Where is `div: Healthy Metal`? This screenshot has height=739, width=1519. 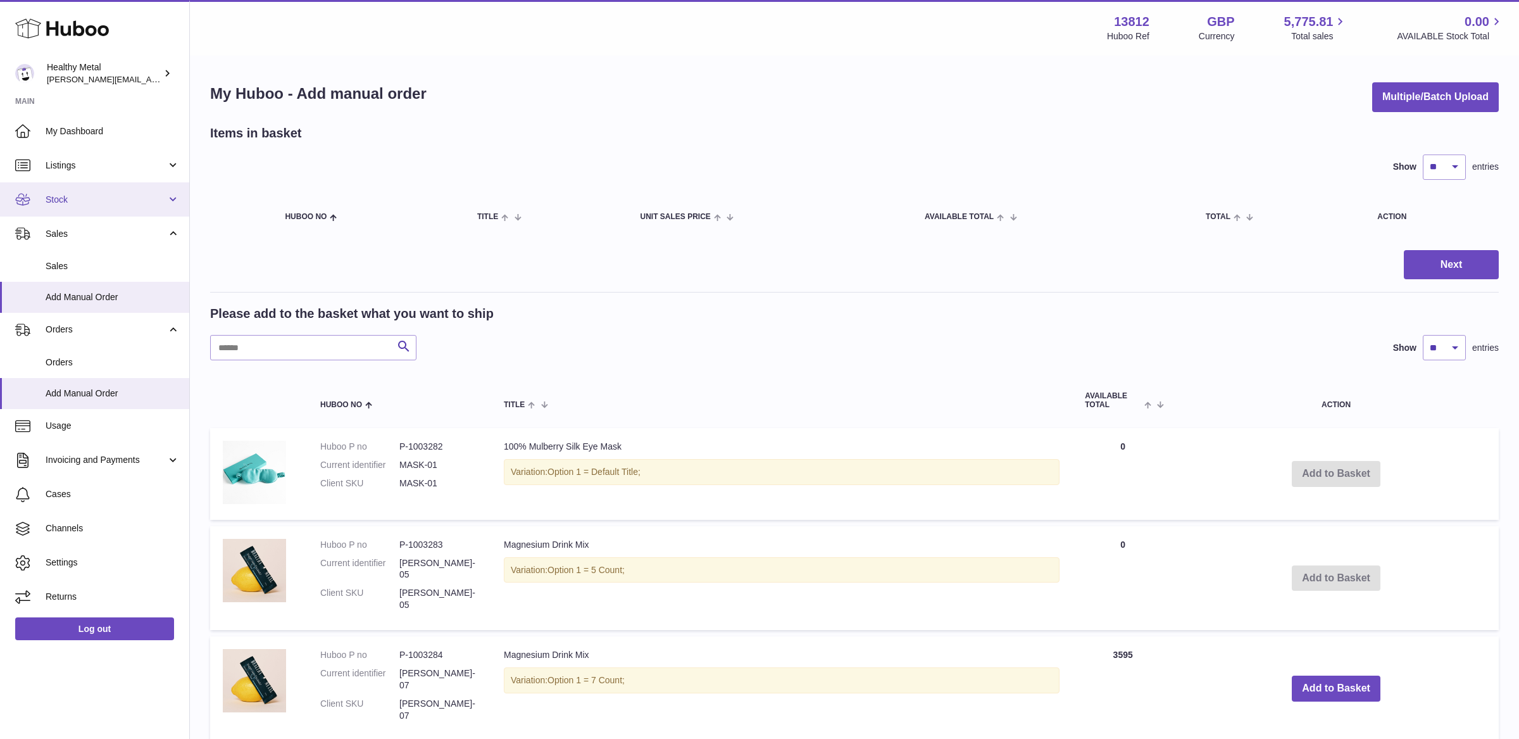 div: Healthy Metal is located at coordinates (104, 73).